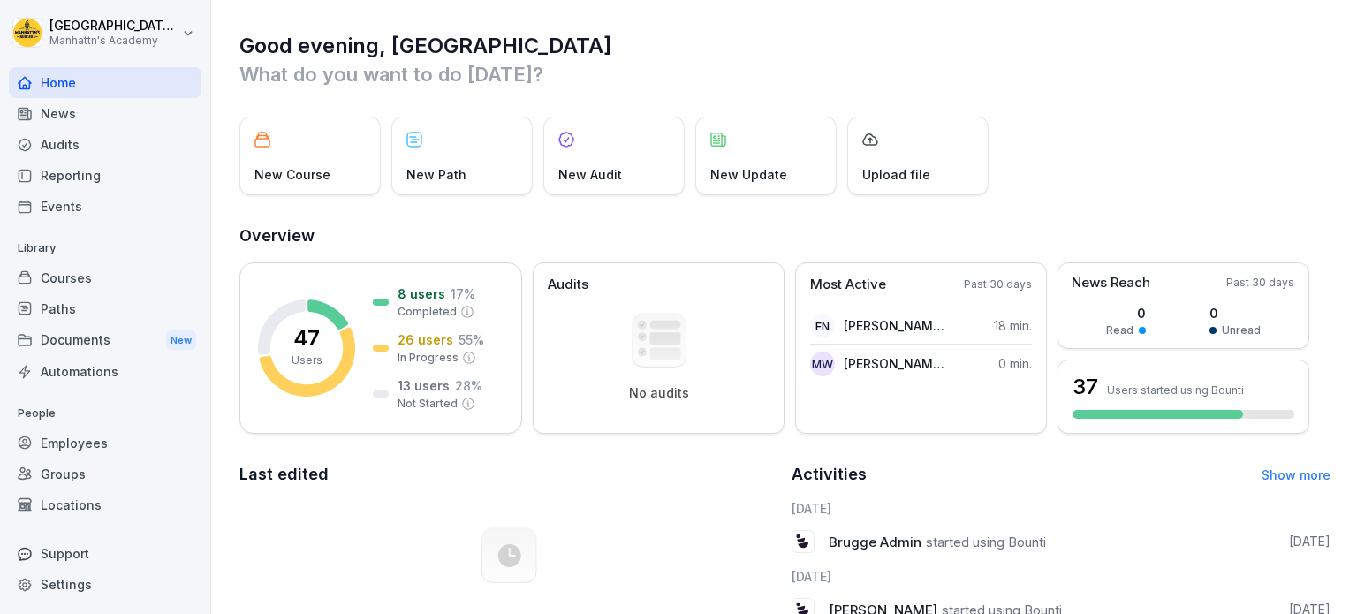  Describe the element at coordinates (105, 505) in the screenshot. I see `a: Locations` at that location.